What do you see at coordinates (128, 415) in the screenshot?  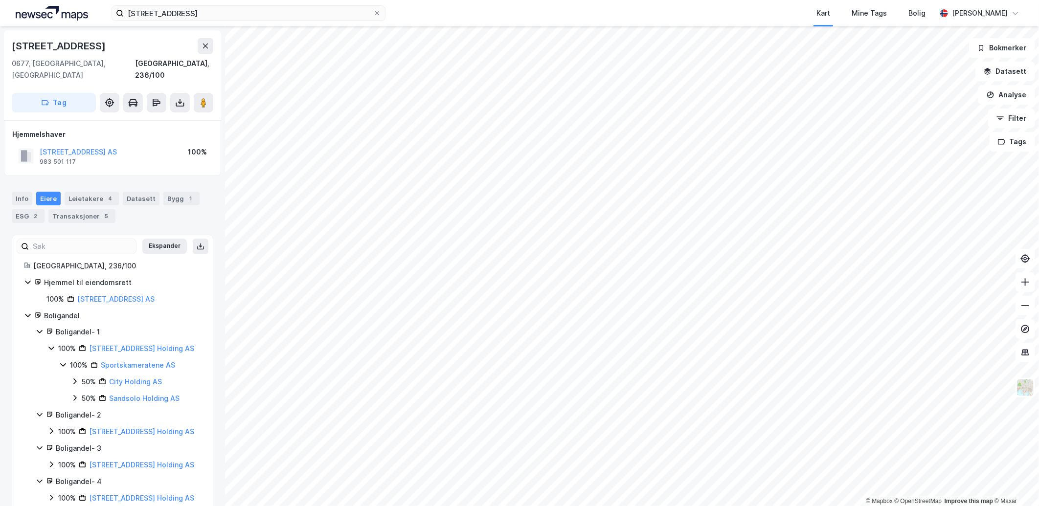 I see `div: Boligandel - 2` at bounding box center [128, 415].